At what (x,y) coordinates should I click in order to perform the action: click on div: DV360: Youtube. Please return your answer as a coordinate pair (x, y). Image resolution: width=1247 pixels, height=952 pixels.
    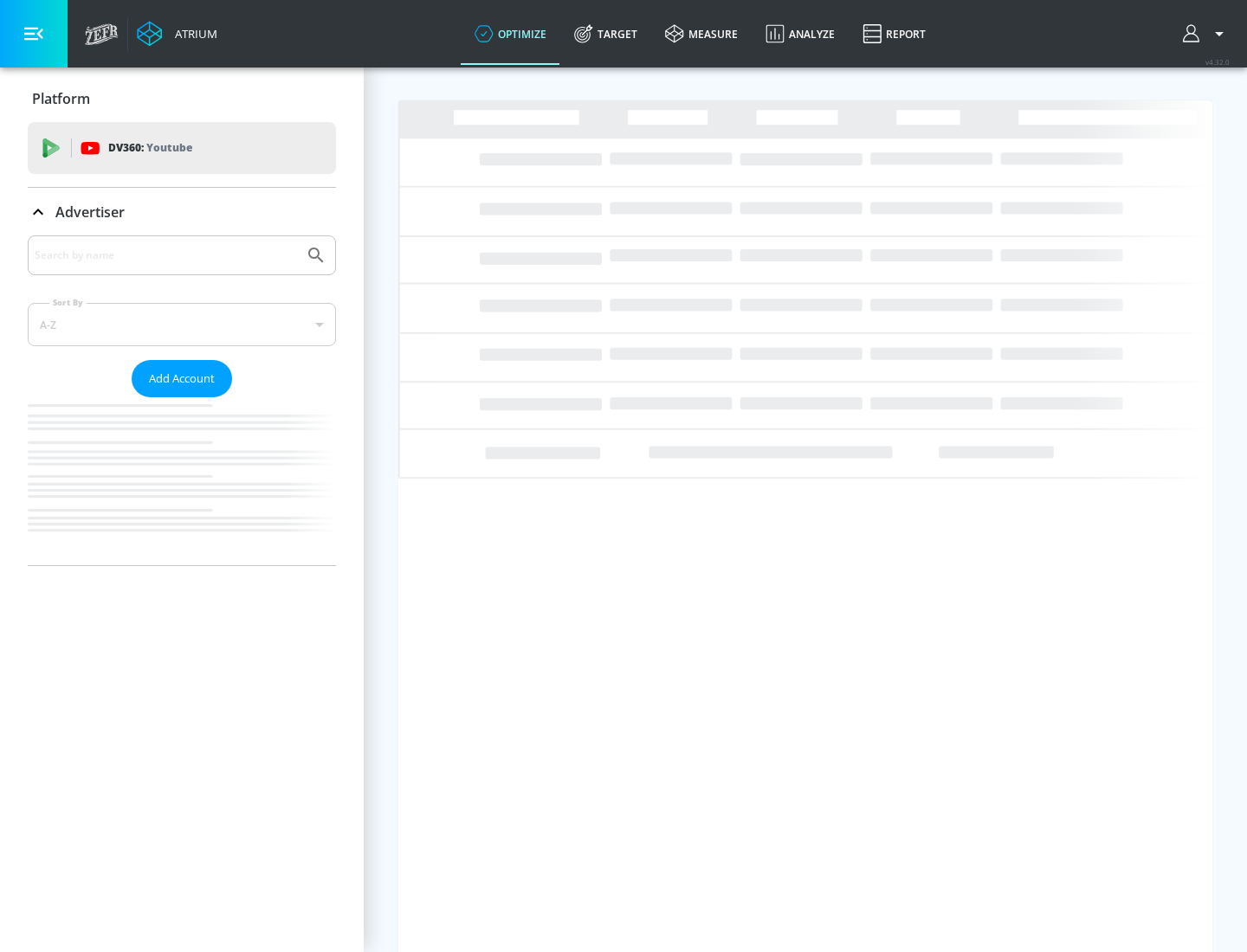
    Looking at the image, I should click on (182, 148).